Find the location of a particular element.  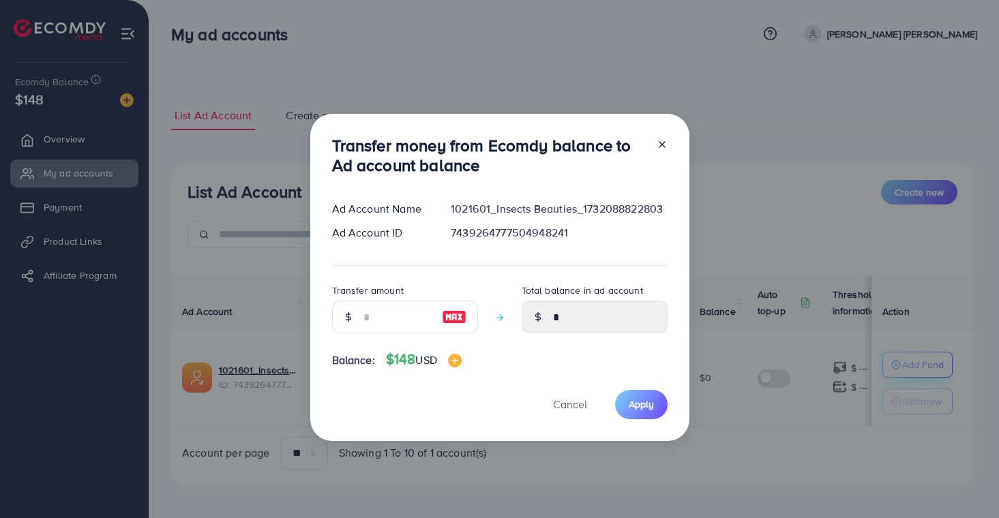

button: Cancel is located at coordinates (570, 404).